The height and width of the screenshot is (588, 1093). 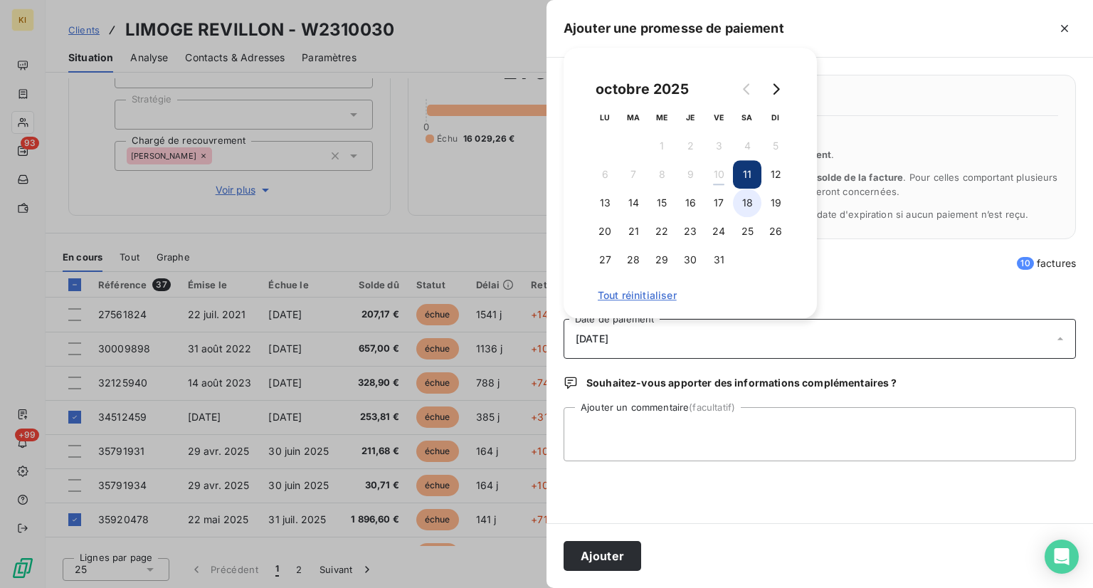 I want to click on span: Tout réinitialiser, so click(x=691, y=295).